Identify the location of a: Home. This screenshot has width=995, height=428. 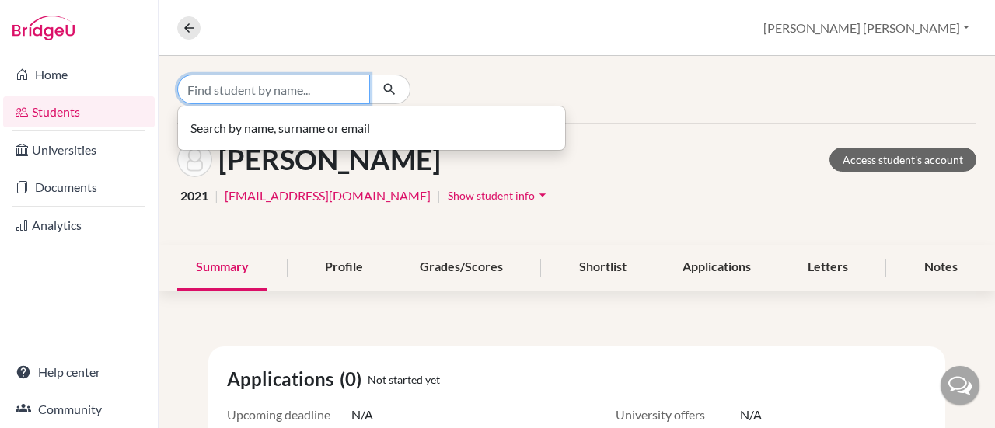
(79, 75).